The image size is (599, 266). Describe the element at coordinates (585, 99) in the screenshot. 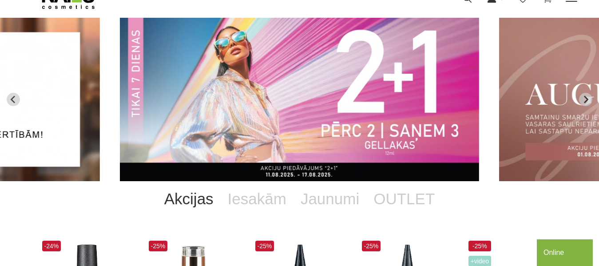

I see `button: Next slide` at that location.